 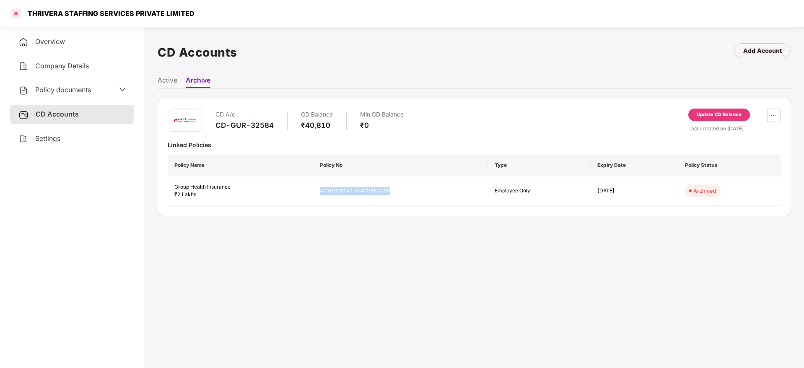 I want to click on th: Type, so click(x=539, y=165).